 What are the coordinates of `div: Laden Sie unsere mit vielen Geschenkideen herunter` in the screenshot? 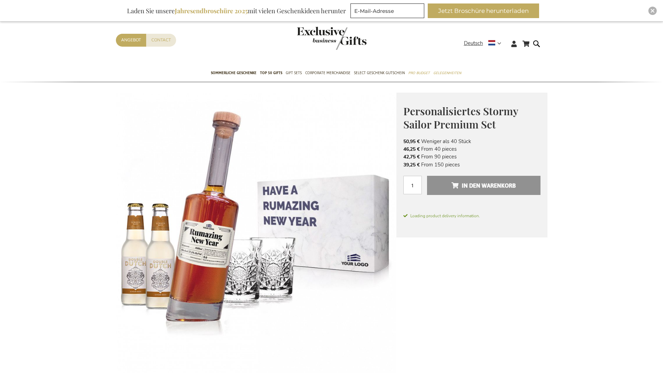 It's located at (236, 11).